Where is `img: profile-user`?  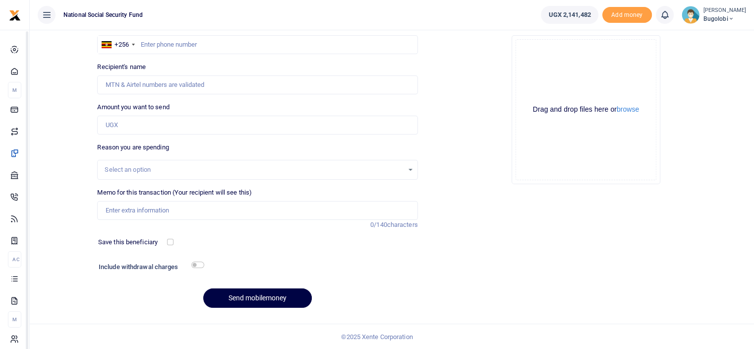 img: profile-user is located at coordinates (691, 15).